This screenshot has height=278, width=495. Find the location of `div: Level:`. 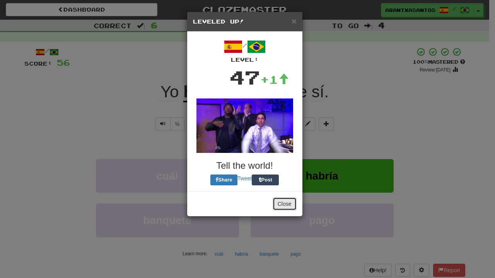

div: Level: is located at coordinates (245, 60).